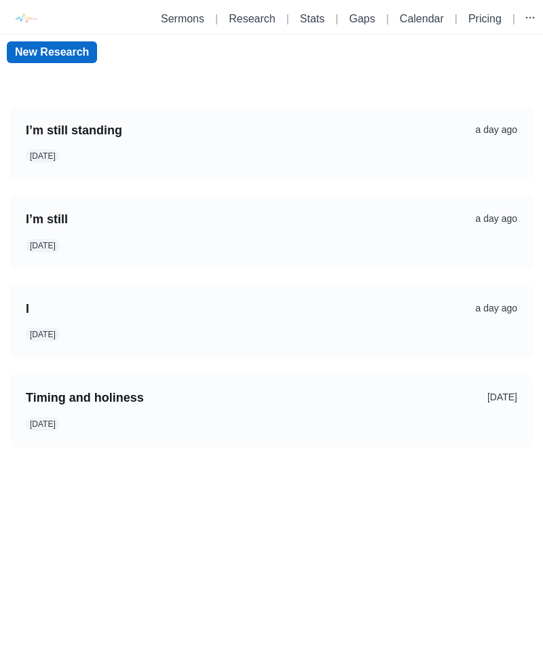 The image size is (543, 646). I want to click on a: Timing and holiness, so click(231, 398).